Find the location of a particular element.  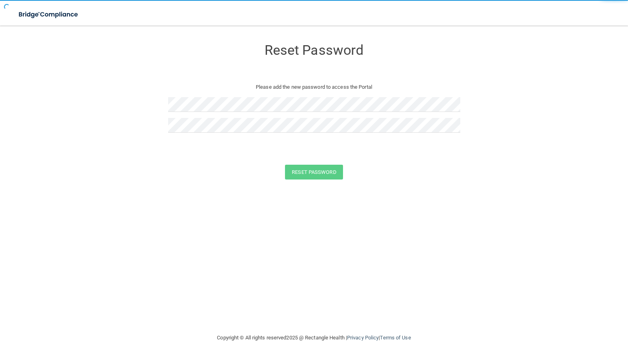

h3: Reset Password is located at coordinates (314, 50).